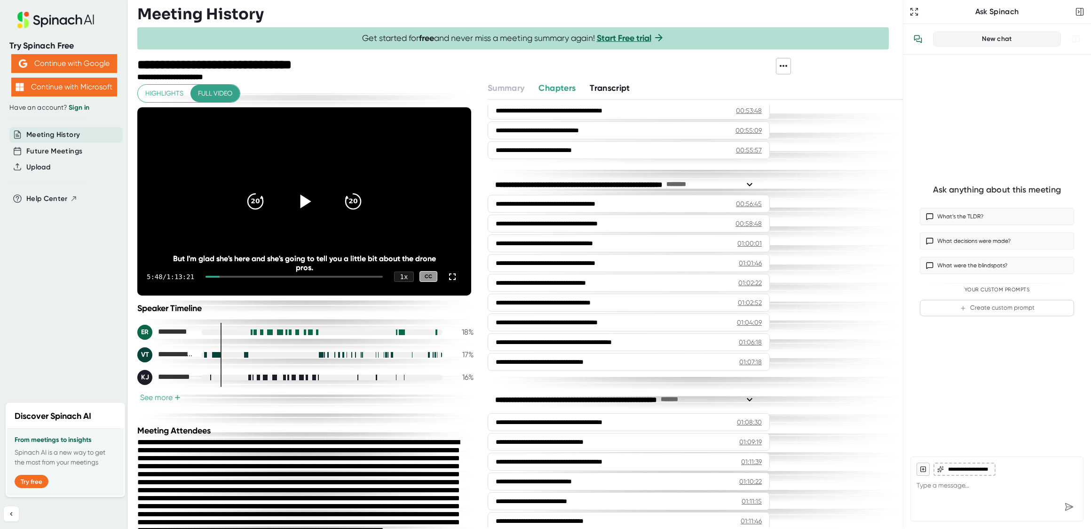  I want to click on span: Future Meetings, so click(54, 151).